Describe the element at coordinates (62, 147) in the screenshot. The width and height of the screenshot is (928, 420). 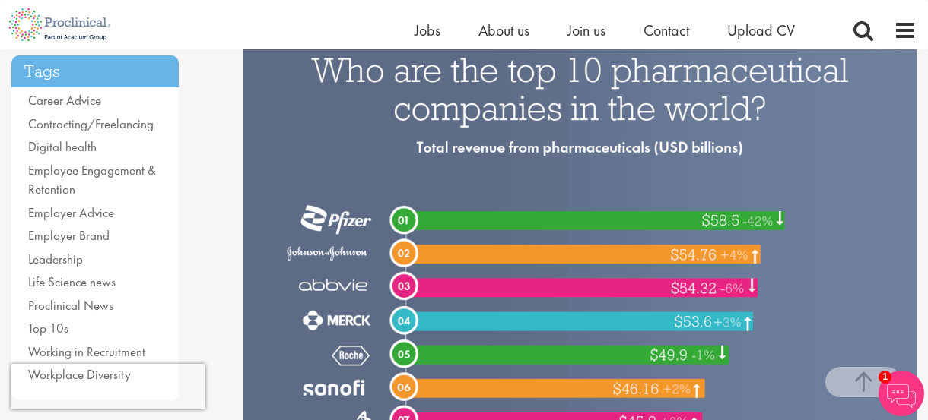
I see `a: Digital health` at that location.